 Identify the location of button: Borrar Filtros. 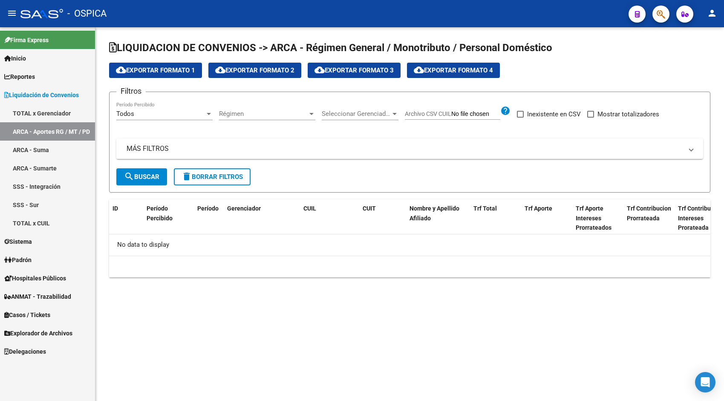
(212, 177).